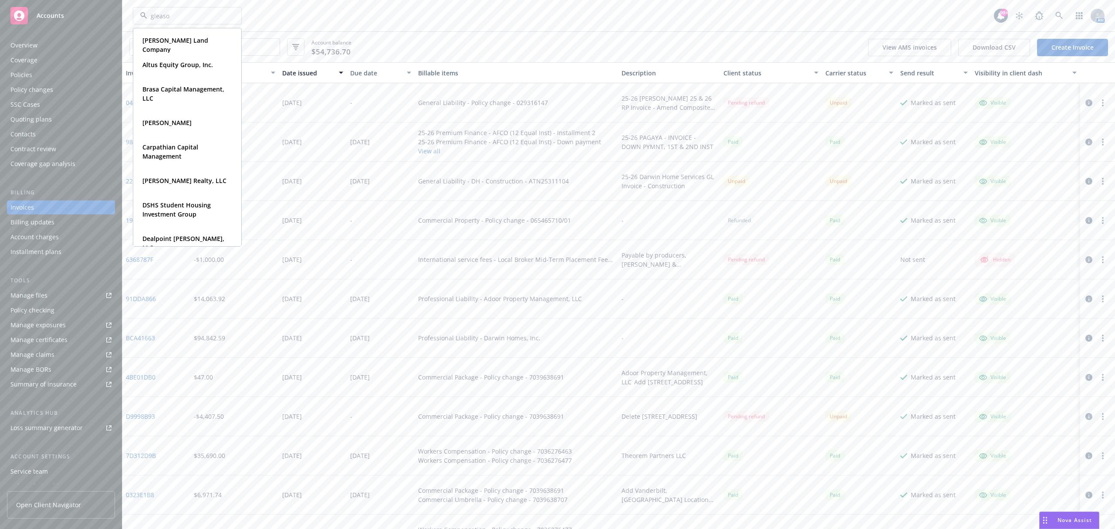 The image size is (1115, 529). Describe the element at coordinates (493, 499) in the screenshot. I see `div: Commercial Umbrella - Policy change - 7039638707` at that location.